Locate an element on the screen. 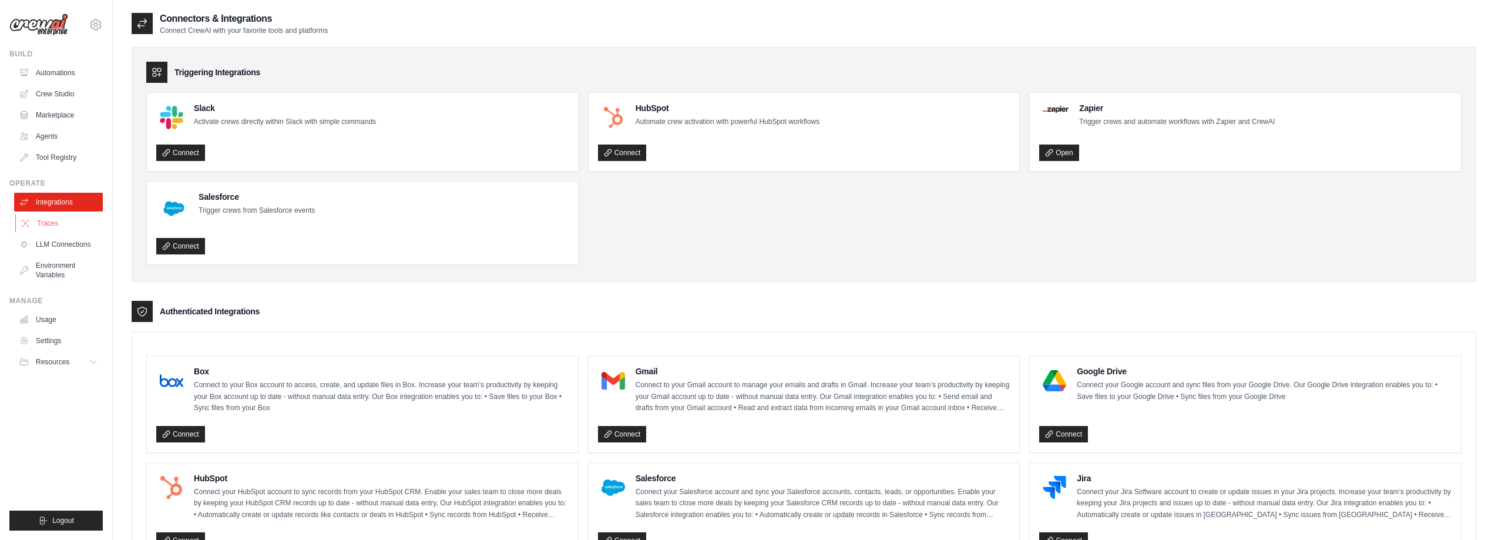  span: Logout is located at coordinates (63, 521).